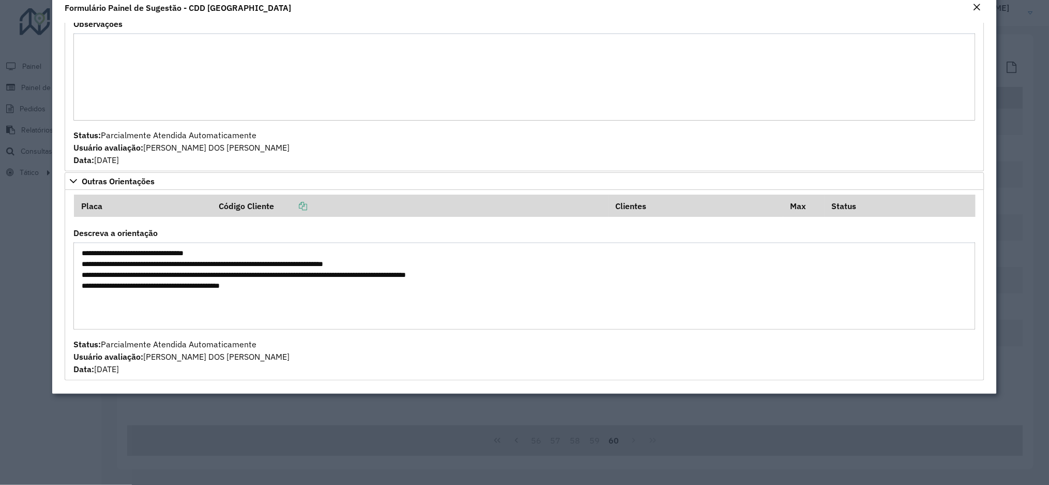  What do you see at coordinates (291, 206) in the screenshot?
I see `a: Copiar` at bounding box center [291, 206].